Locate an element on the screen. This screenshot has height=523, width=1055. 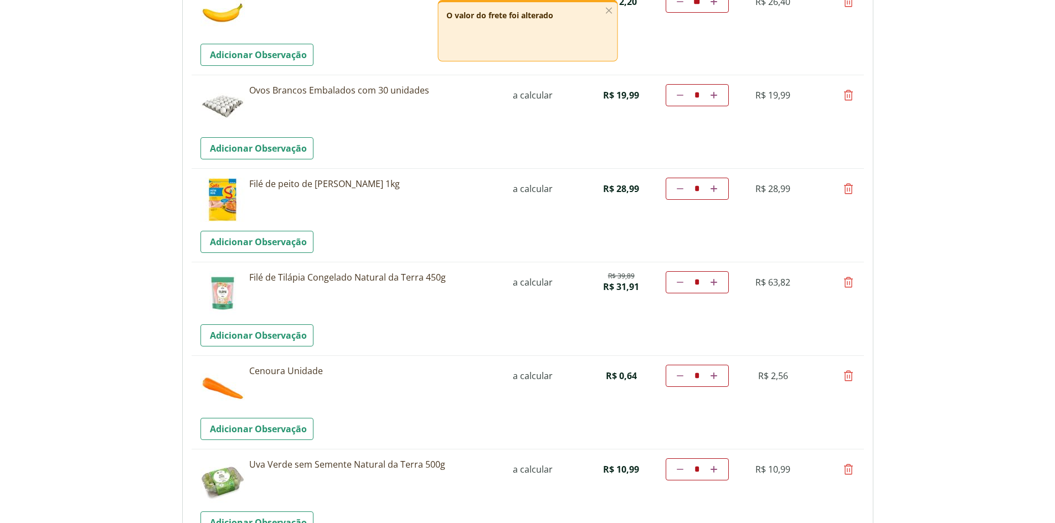
span: R$ 0,64 is located at coordinates (621, 376).